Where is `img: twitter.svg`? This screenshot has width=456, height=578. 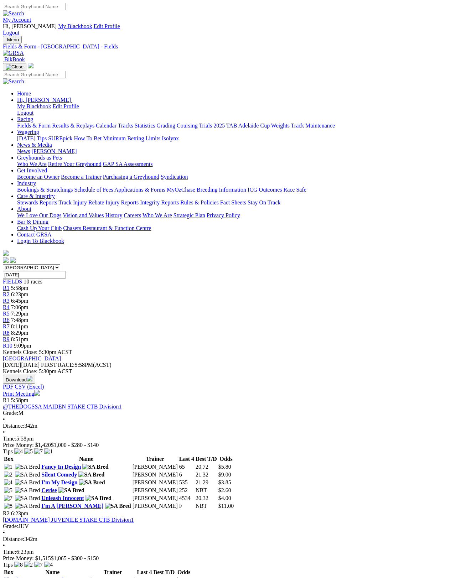 img: twitter.svg is located at coordinates (13, 260).